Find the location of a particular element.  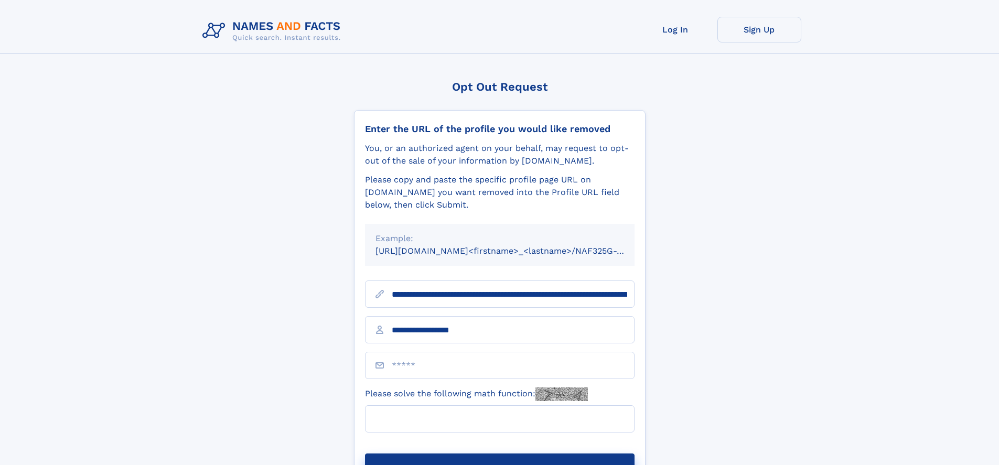

label: Please solve the following math function: is located at coordinates (476, 395).